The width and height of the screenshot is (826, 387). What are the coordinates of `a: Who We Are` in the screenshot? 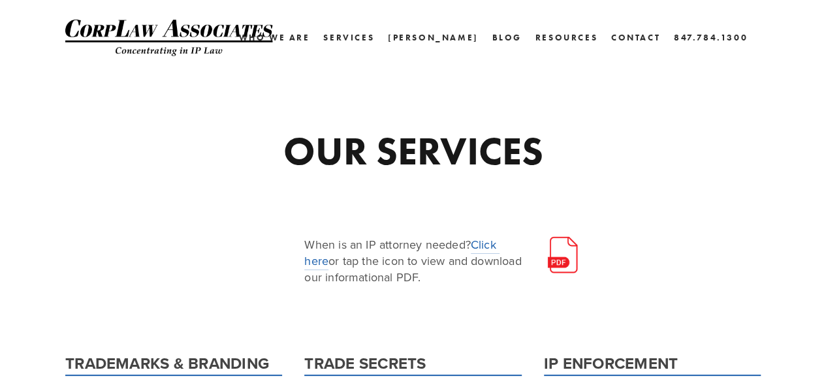 It's located at (274, 37).